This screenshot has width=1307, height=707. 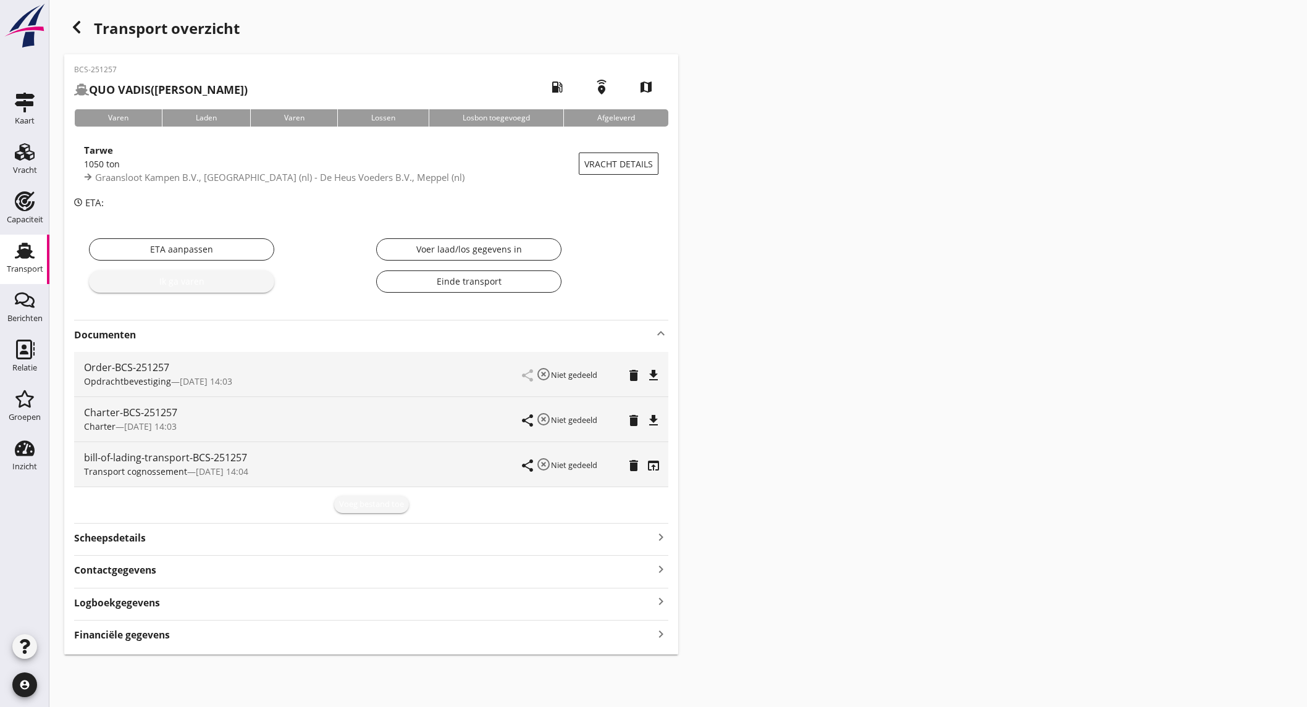 I want to click on i: local_gas_station, so click(x=557, y=87).